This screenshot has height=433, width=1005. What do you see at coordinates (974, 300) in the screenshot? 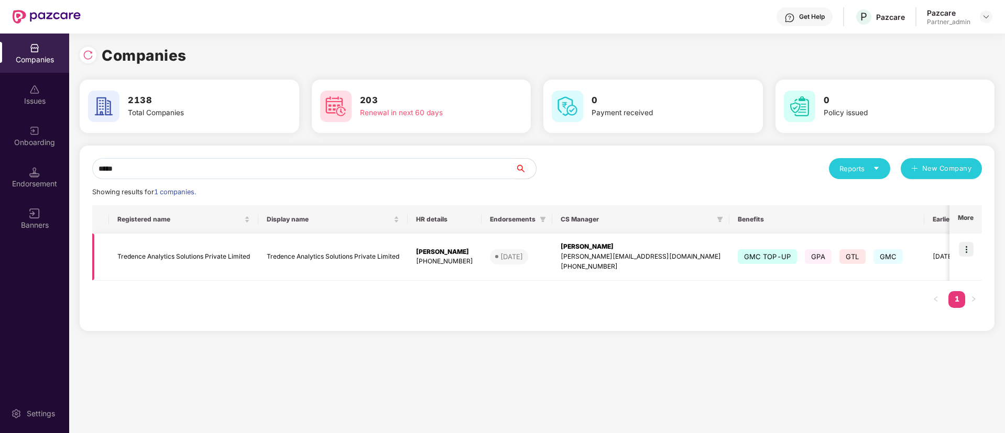
I see `li: Next Page` at bounding box center [974, 300].